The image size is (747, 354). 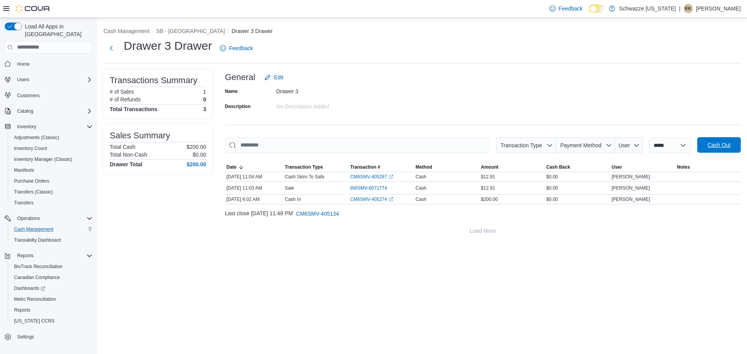 I want to click on button: Method, so click(x=447, y=167).